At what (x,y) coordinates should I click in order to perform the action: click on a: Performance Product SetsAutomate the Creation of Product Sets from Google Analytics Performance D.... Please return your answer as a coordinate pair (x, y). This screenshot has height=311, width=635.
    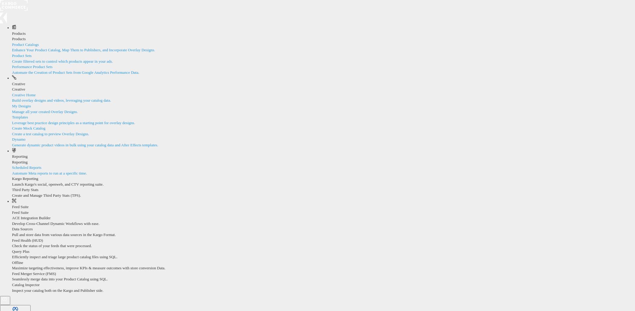
    Looking at the image, I should click on (324, 70).